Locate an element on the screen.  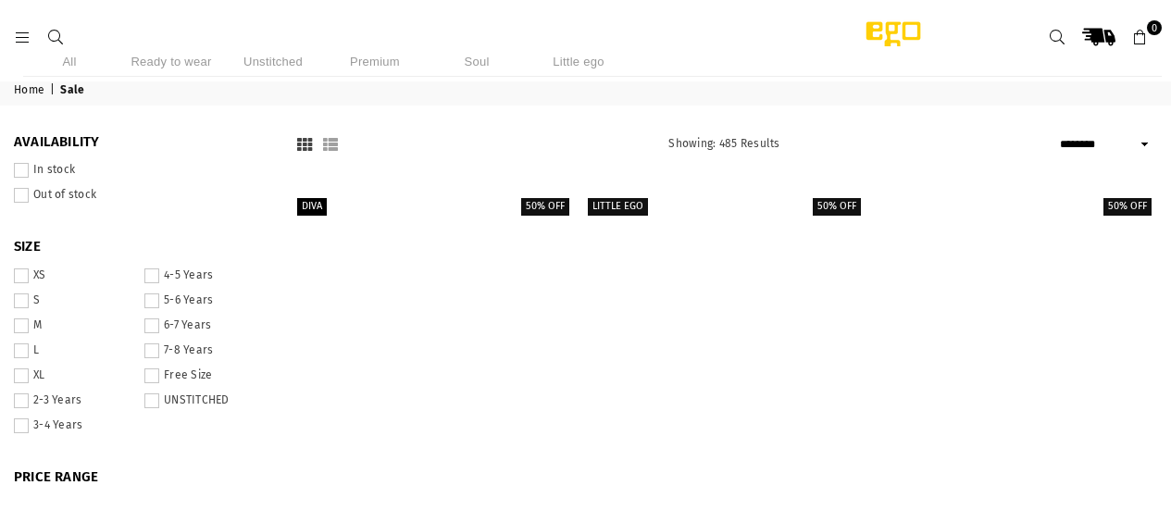
span: Availability is located at coordinates (139, 143).